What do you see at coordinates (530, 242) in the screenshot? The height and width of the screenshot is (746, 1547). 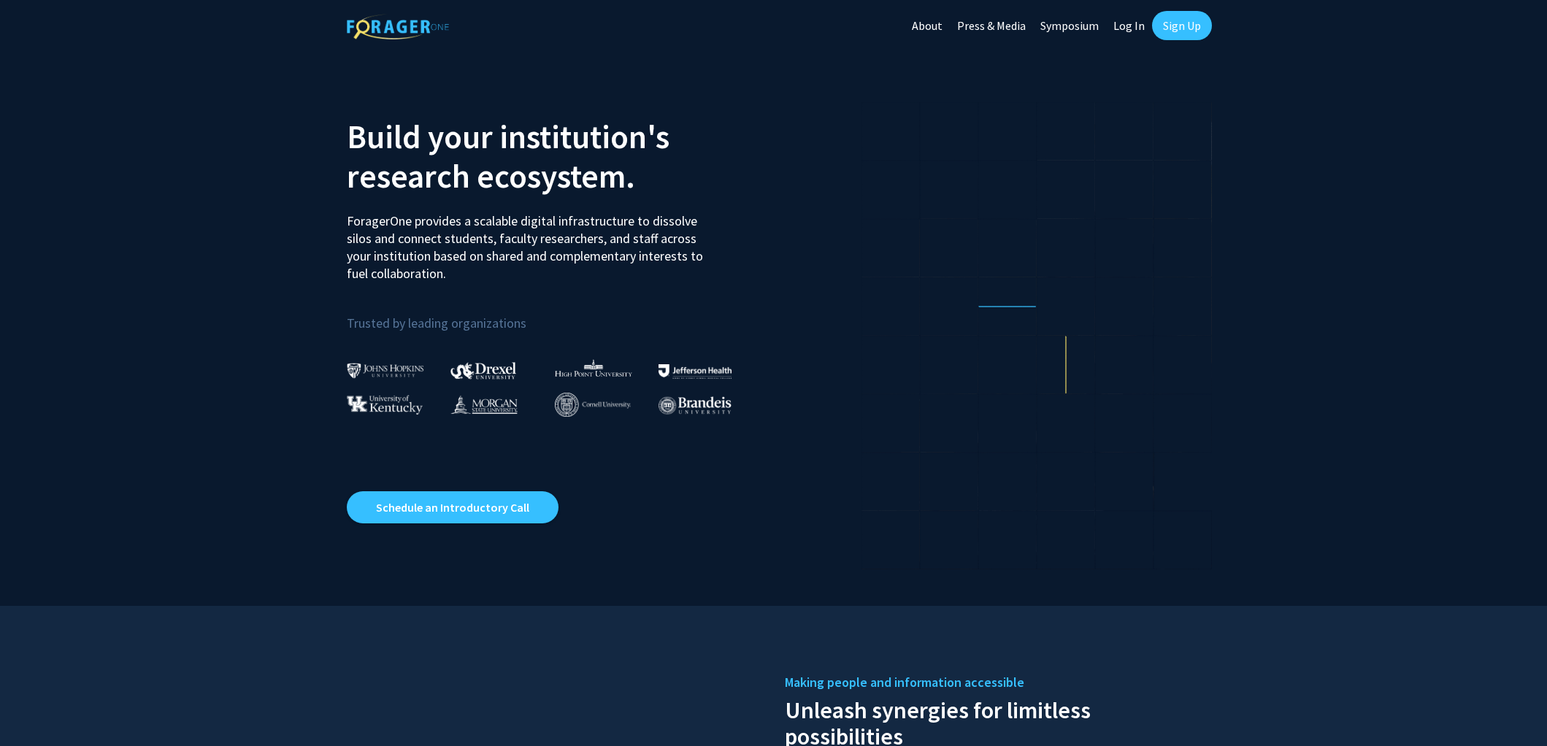 I see `p: ForagerOne provides a scalable digital infrastructure to dissolve silos and connect students, fac...` at bounding box center [530, 242].